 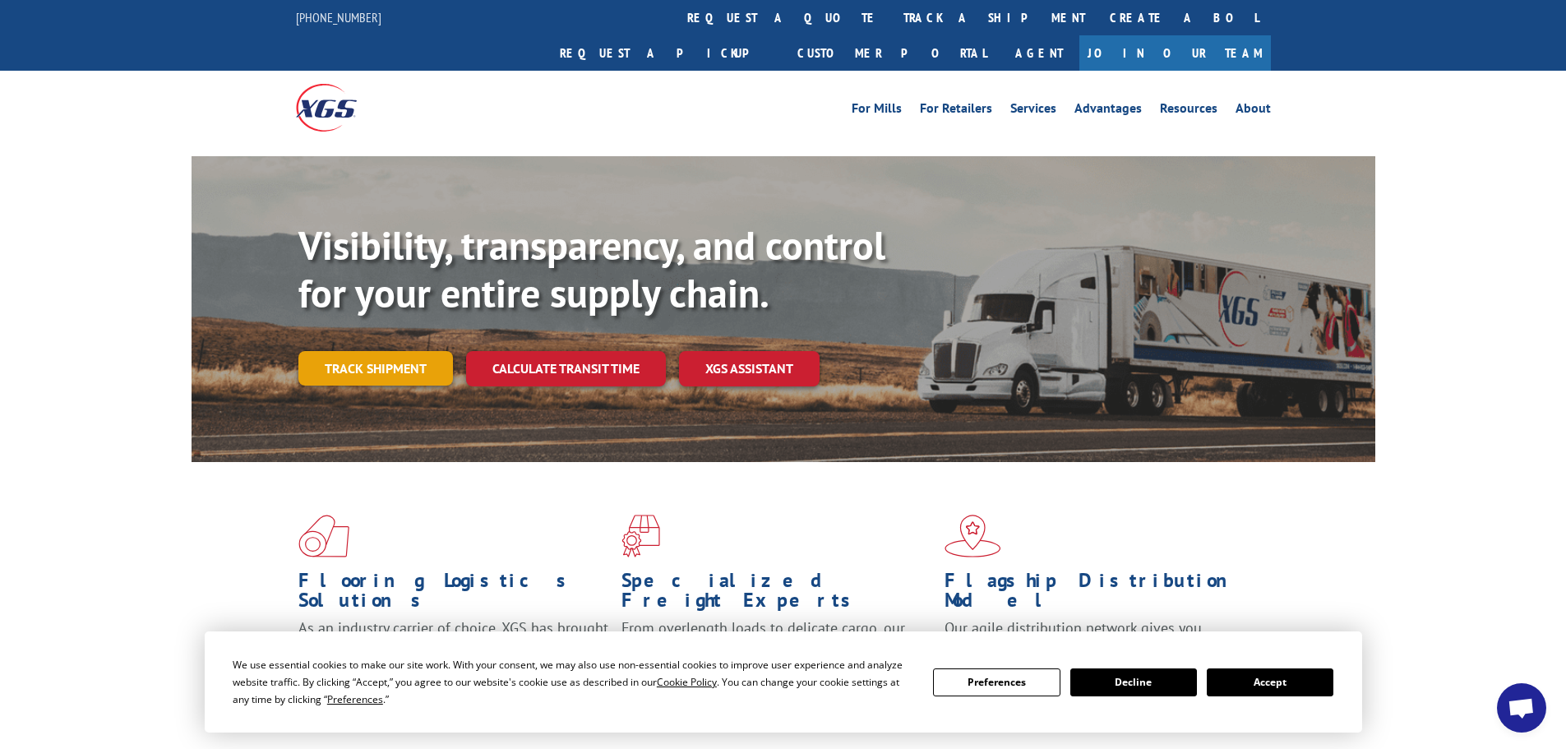 I want to click on span: Cookie Policy, so click(x=687, y=682).